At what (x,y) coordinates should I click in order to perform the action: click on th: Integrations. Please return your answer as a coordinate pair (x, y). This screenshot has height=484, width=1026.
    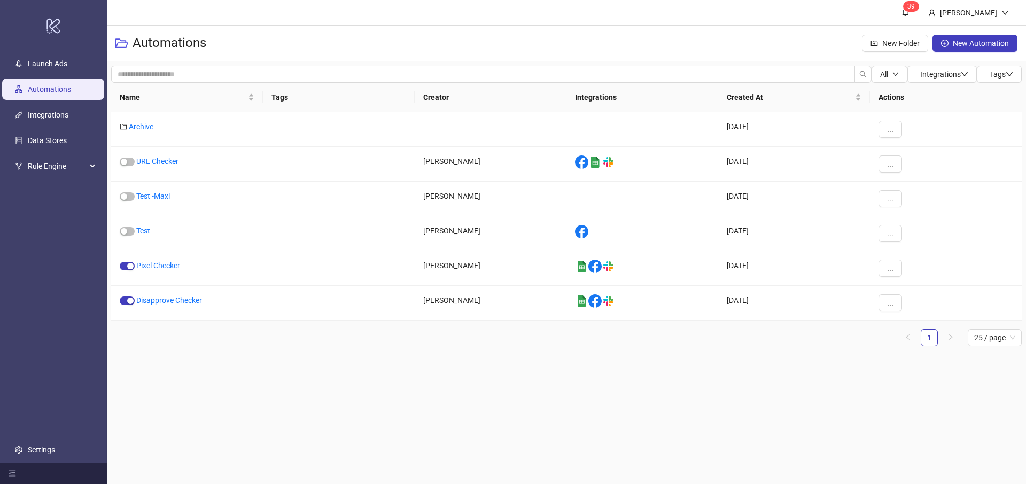
    Looking at the image, I should click on (642, 97).